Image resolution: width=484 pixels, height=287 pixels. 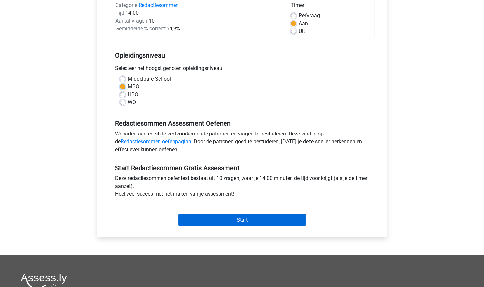 I want to click on label: Uit, so click(x=302, y=31).